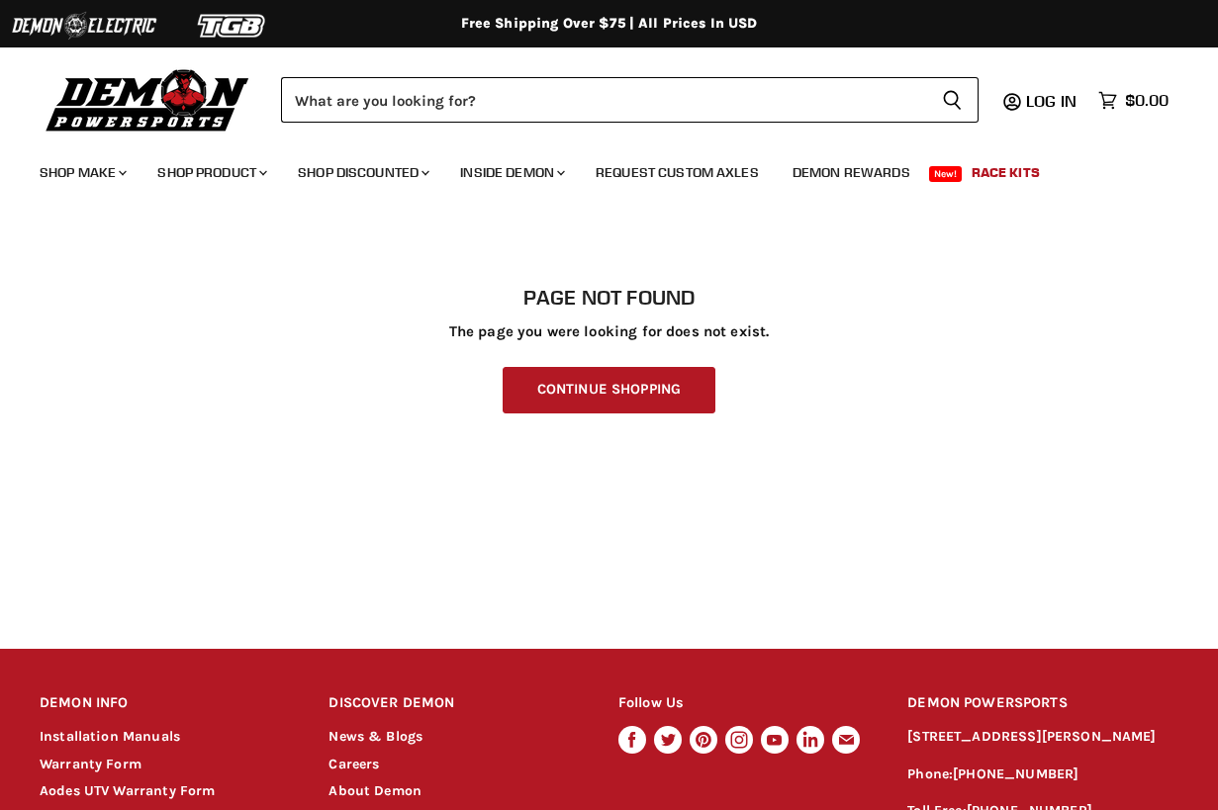 Image resolution: width=1218 pixels, height=810 pixels. Describe the element at coordinates (375, 791) in the screenshot. I see `a: About Demon` at that location.